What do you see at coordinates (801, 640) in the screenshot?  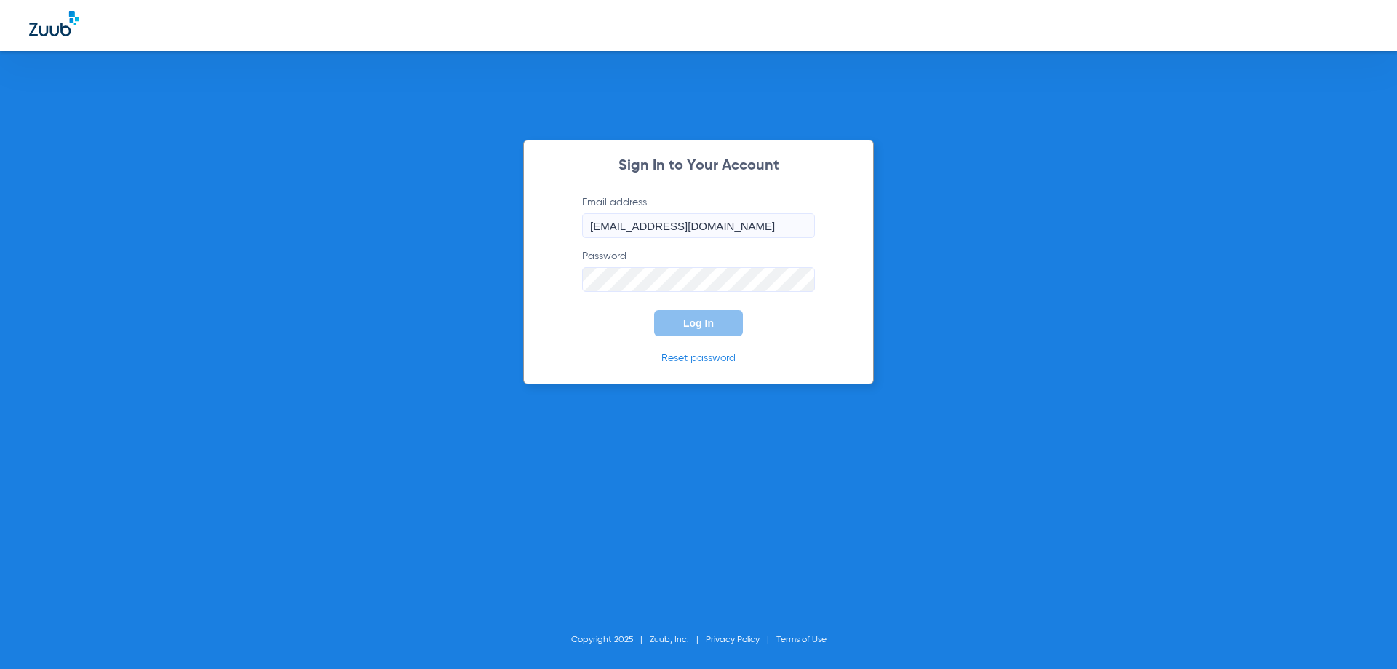 I see `a: Terms of Use` at bounding box center [801, 640].